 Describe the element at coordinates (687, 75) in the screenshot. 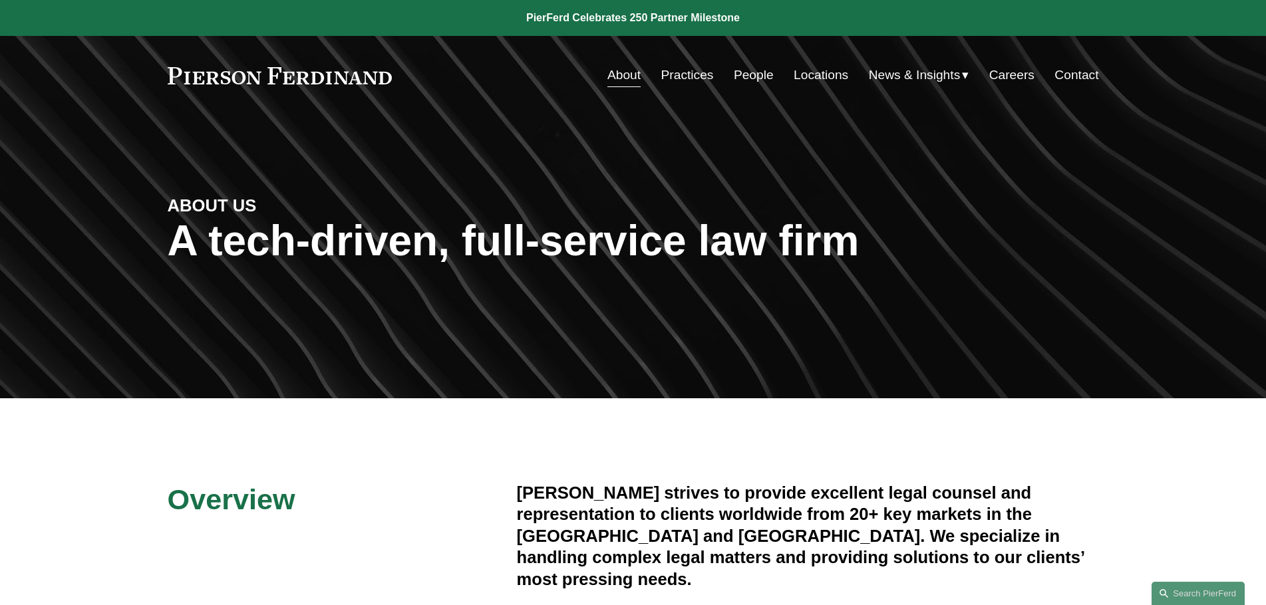

I see `a: Practices` at that location.